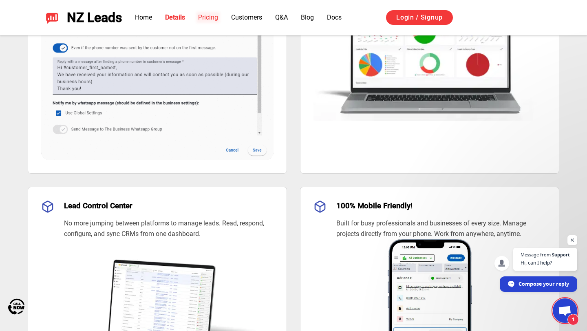 This screenshot has height=331, width=587. What do you see at coordinates (565, 310) in the screenshot?
I see `a: Open chat` at bounding box center [565, 310].